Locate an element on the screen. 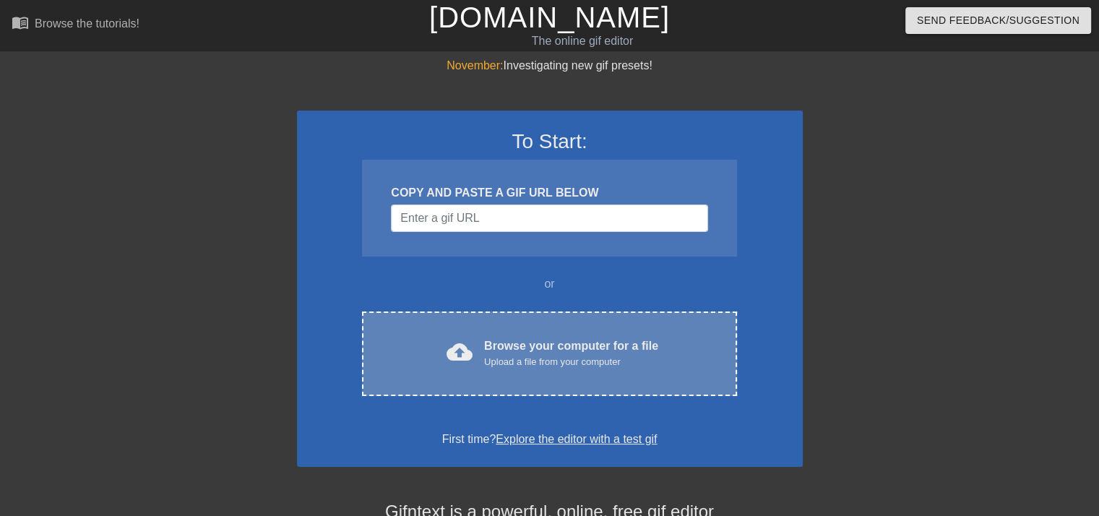 The height and width of the screenshot is (516, 1099). span: cloud_upload is located at coordinates (460, 352).